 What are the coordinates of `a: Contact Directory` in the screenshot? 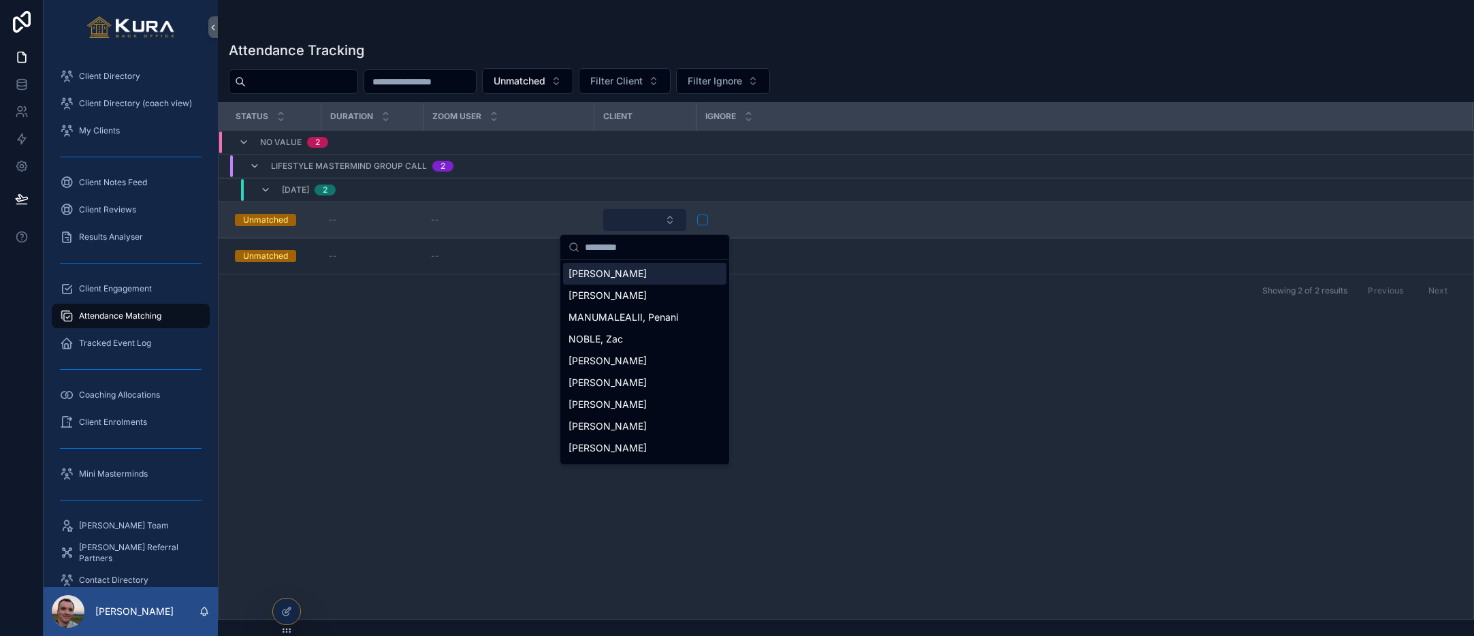 It's located at (131, 580).